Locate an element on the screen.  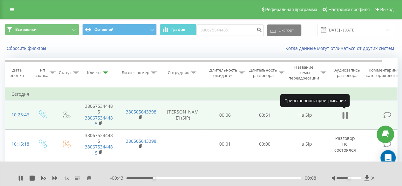
td: 00:51 is located at coordinates (265, 115).